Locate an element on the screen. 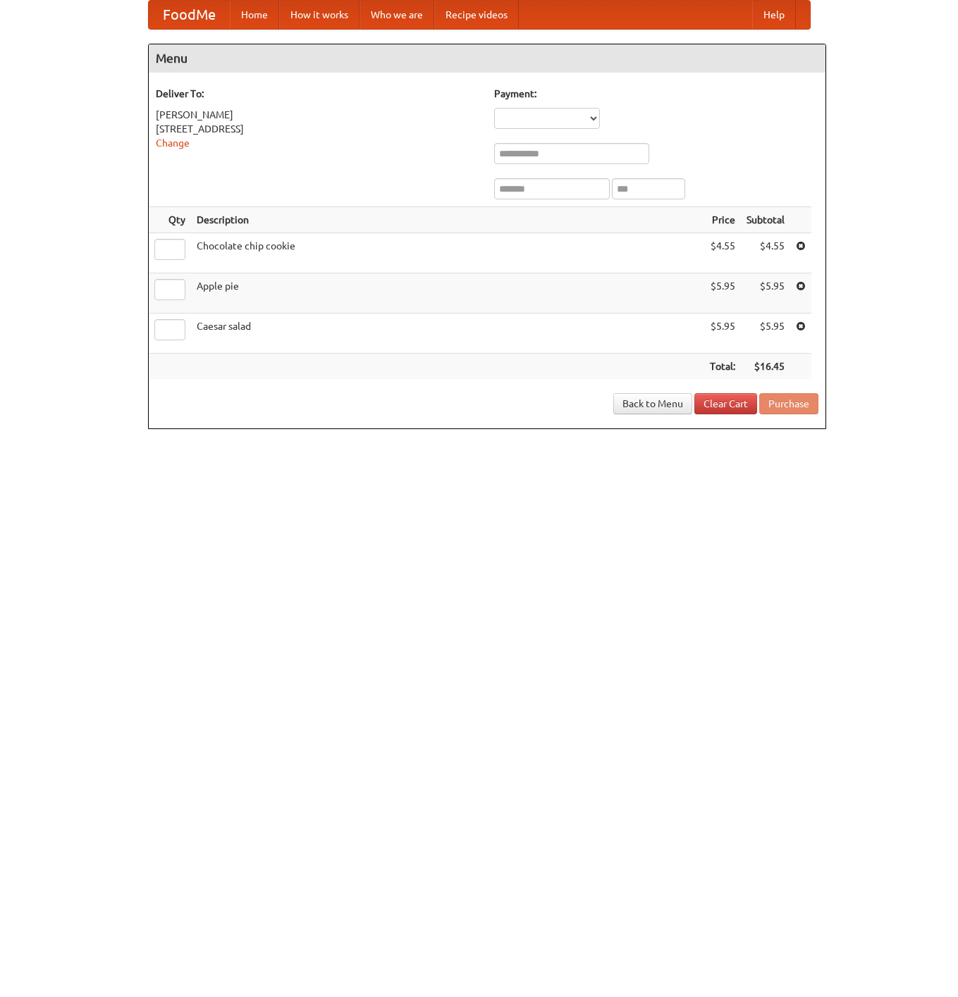  th: Total: is located at coordinates (722, 366).